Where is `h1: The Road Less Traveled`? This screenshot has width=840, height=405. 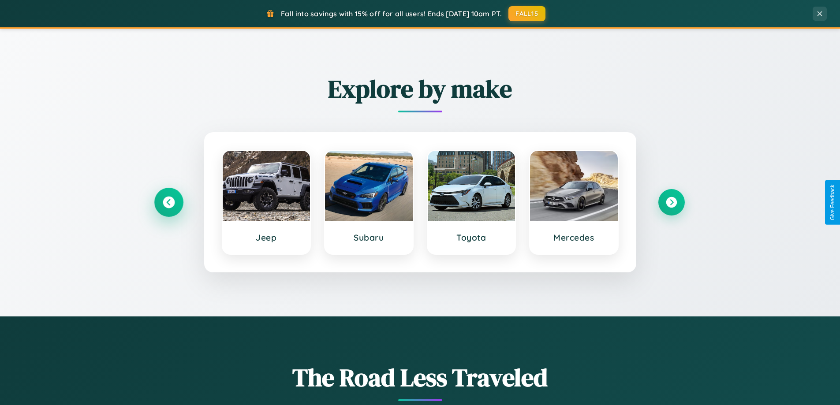
h1: The Road Less Traveled is located at coordinates (420, 377).